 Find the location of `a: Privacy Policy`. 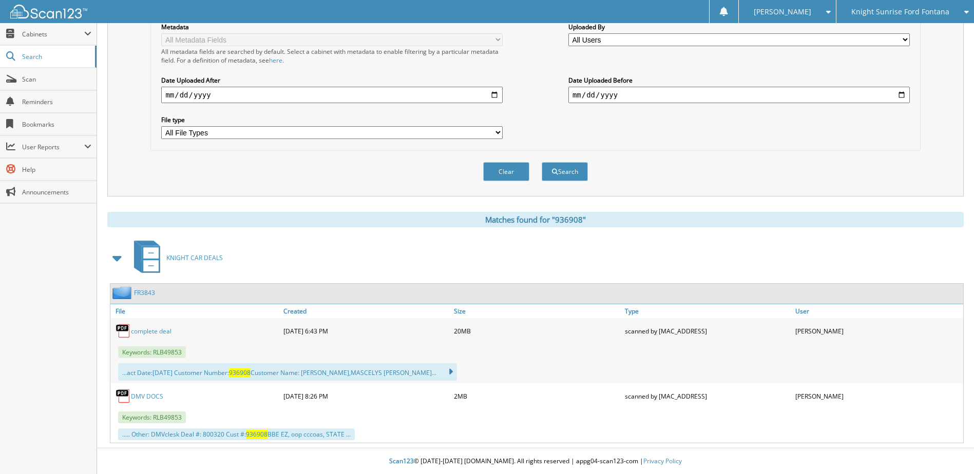

a: Privacy Policy is located at coordinates (662, 461).